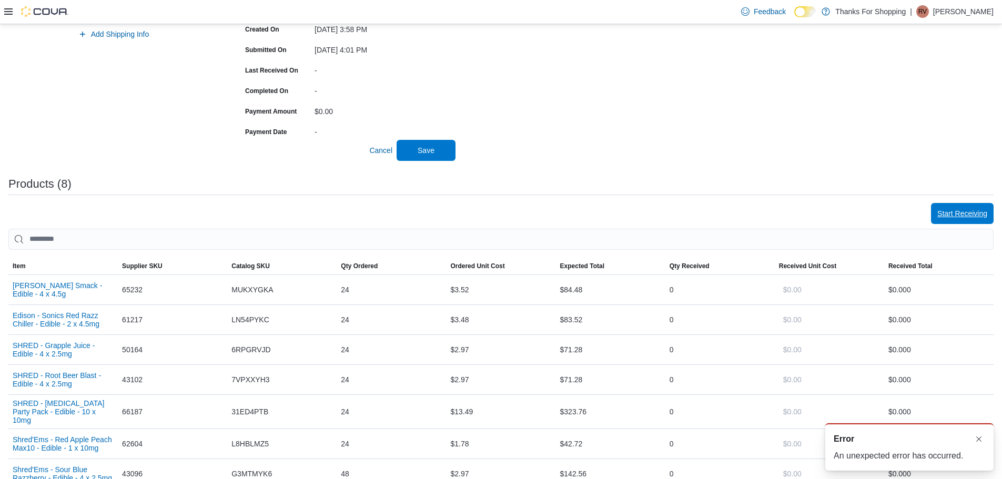 The image size is (1002, 479). I want to click on button: Received Total, so click(939, 266).